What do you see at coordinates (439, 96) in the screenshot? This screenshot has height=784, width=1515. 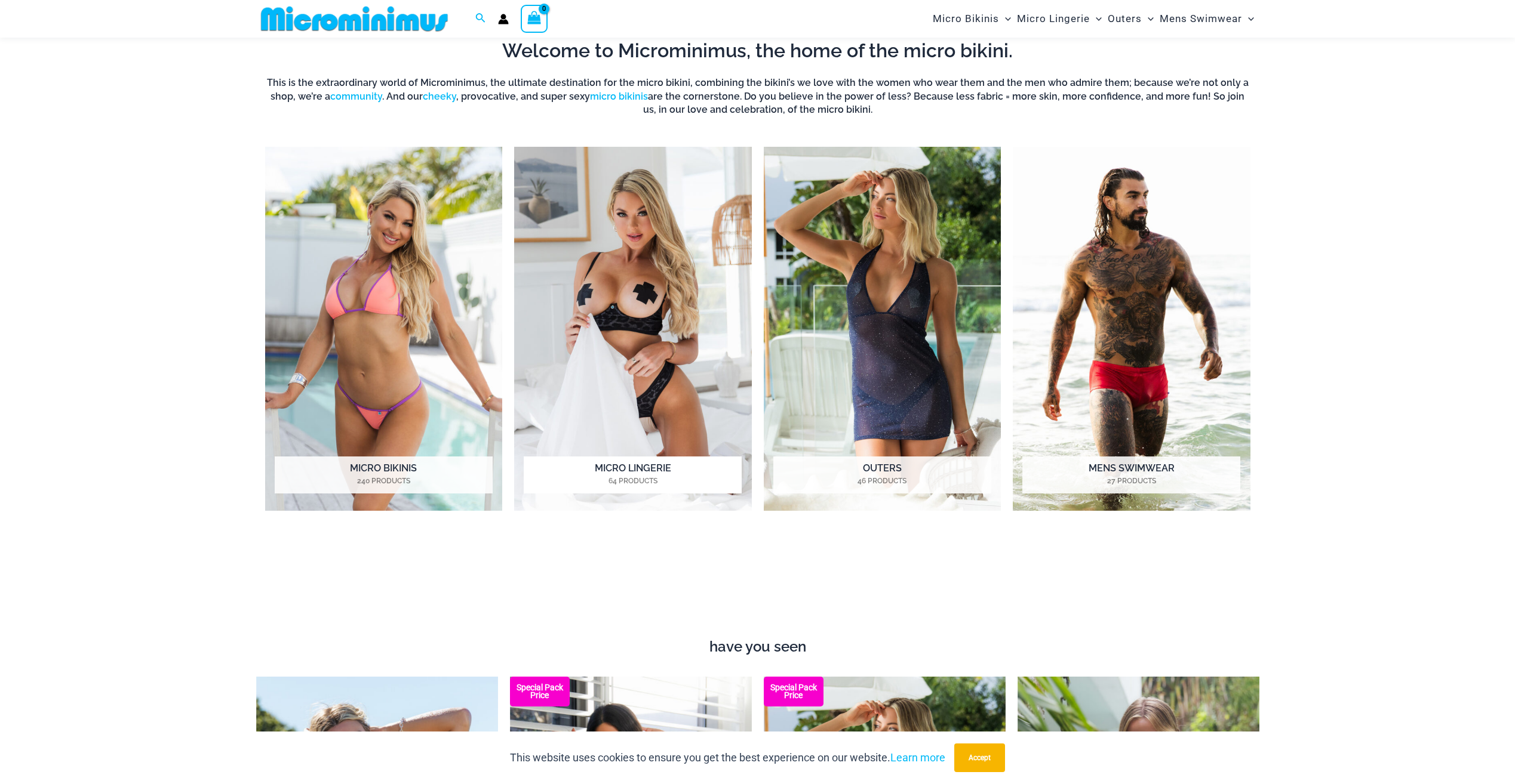 I see `a: cheeky` at bounding box center [439, 96].